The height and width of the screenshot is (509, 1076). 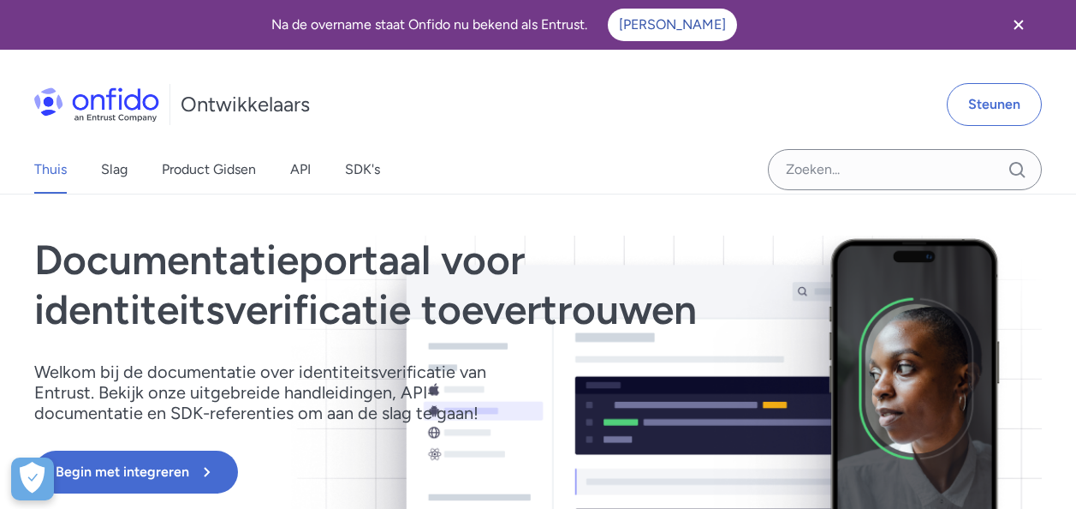 I want to click on font: Na de overname staat Onfido nu bekend als Entrust., so click(x=429, y=24).